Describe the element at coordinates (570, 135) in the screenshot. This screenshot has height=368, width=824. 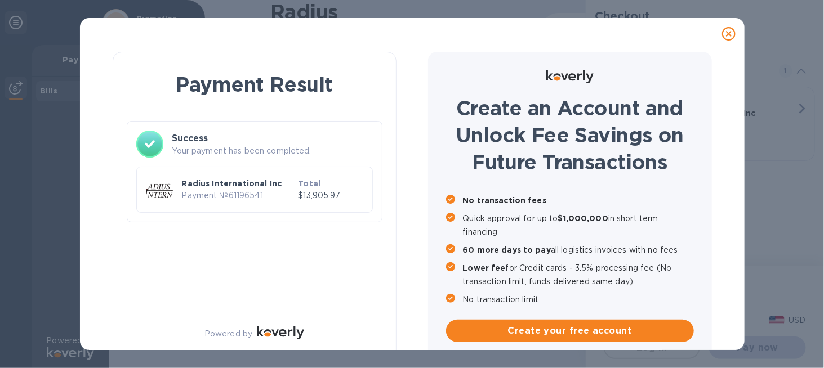
I see `h1: Create an Account and Unlock Fee Savings on Future Transactions` at that location.